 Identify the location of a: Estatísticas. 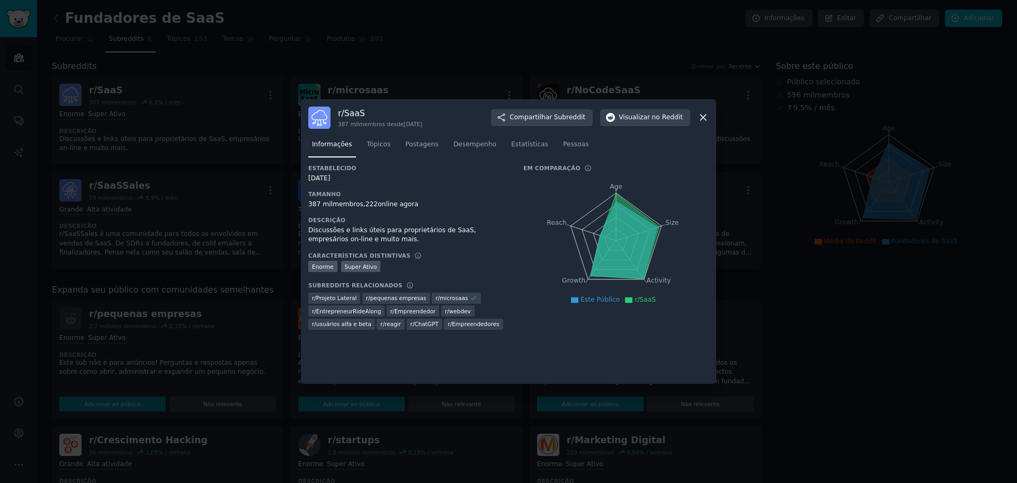
(530, 147).